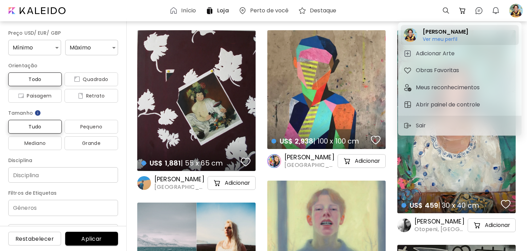  Describe the element at coordinates (460, 70) in the screenshot. I see `button: tabObras Favoritas` at that location.